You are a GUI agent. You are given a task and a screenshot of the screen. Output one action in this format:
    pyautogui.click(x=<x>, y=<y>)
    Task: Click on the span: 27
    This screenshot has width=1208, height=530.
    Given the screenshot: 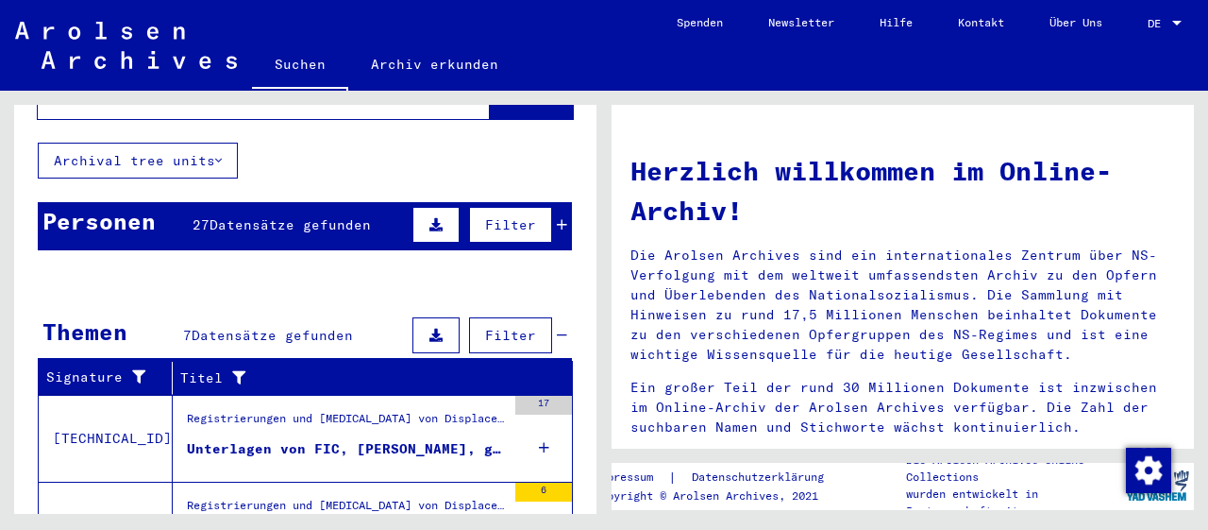 What is the action you would take?
    pyautogui.click(x=201, y=225)
    